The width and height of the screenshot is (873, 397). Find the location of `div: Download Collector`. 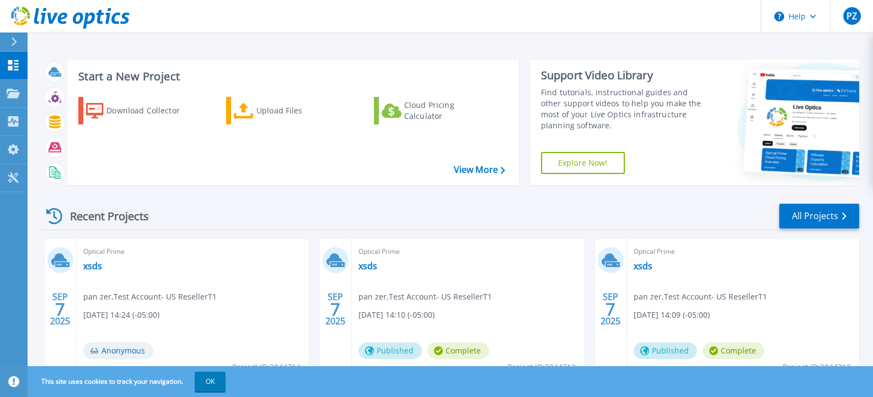

div: Download Collector is located at coordinates (150, 111).